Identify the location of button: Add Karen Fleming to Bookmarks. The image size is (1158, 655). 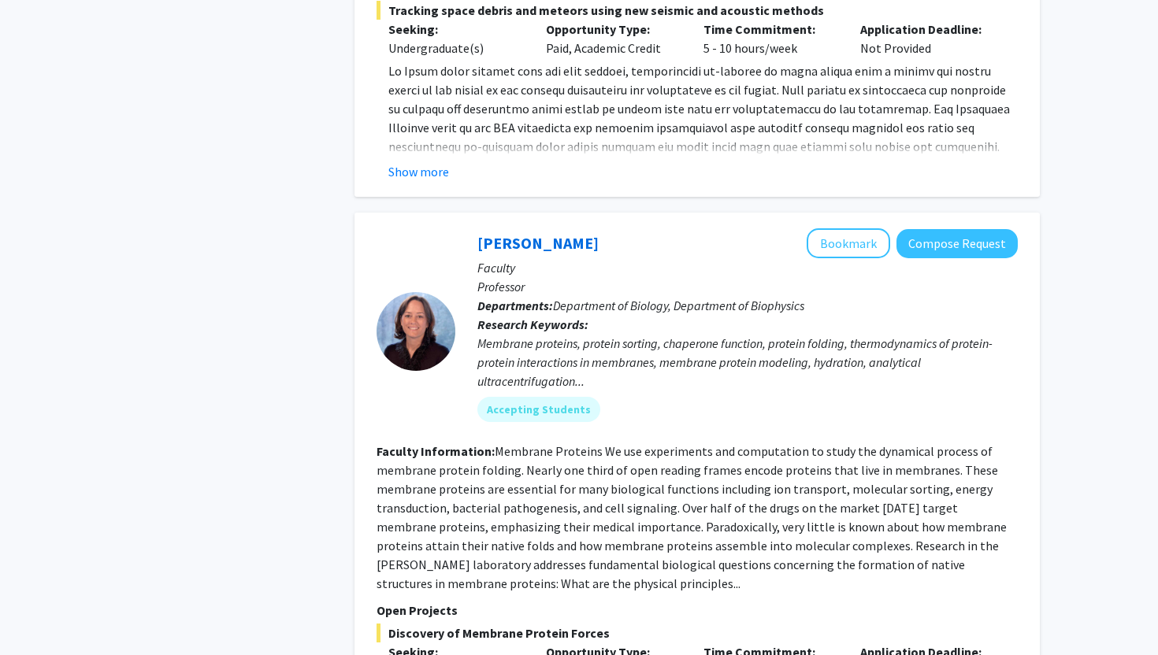
(848, 243).